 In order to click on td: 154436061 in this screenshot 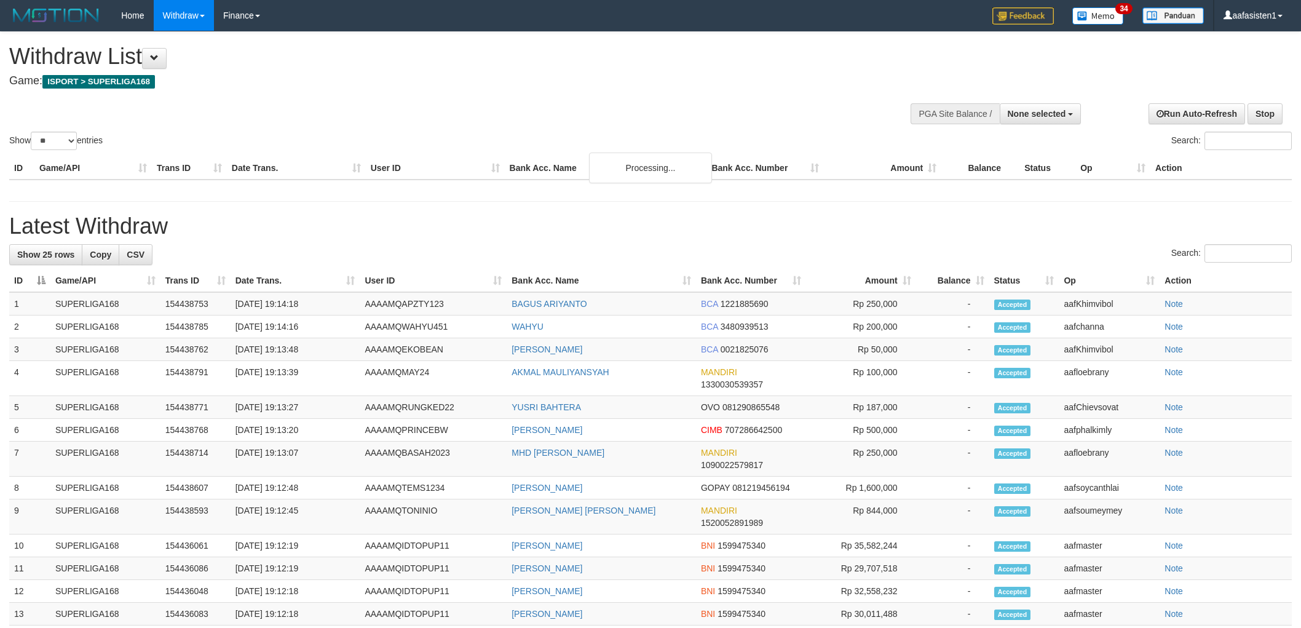, I will do `click(196, 545)`.